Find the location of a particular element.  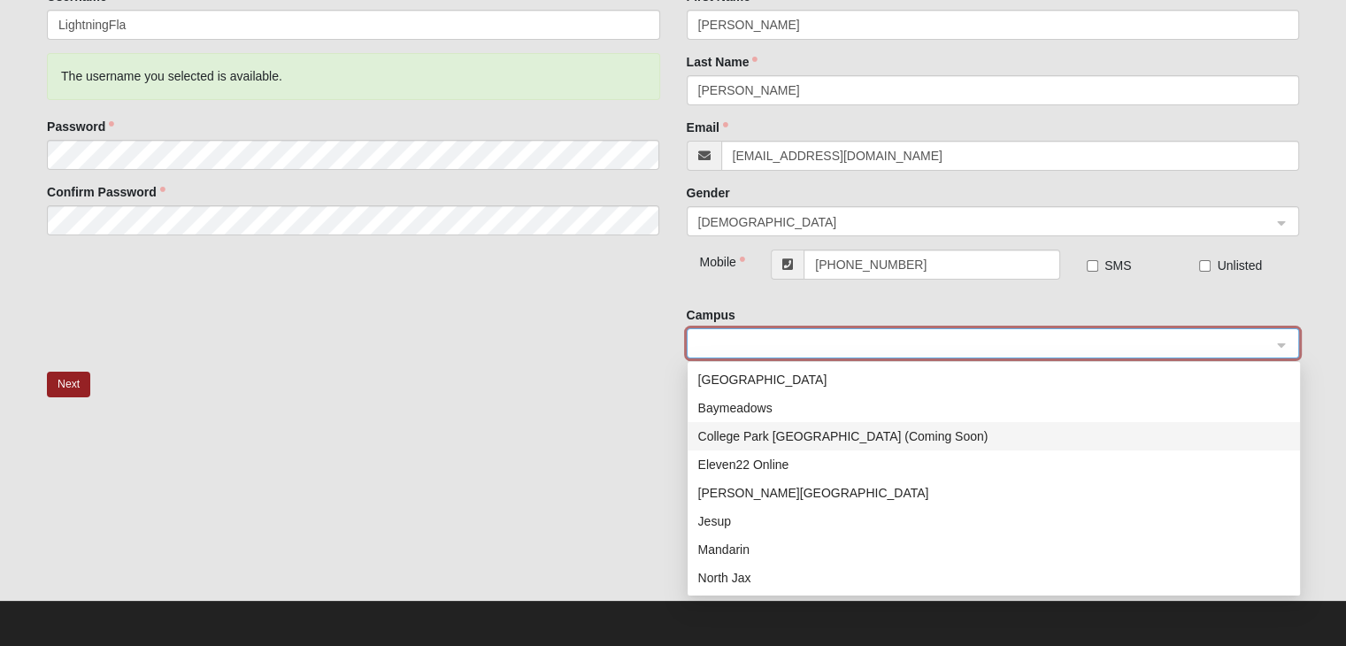

label: Gender is located at coordinates (708, 193).